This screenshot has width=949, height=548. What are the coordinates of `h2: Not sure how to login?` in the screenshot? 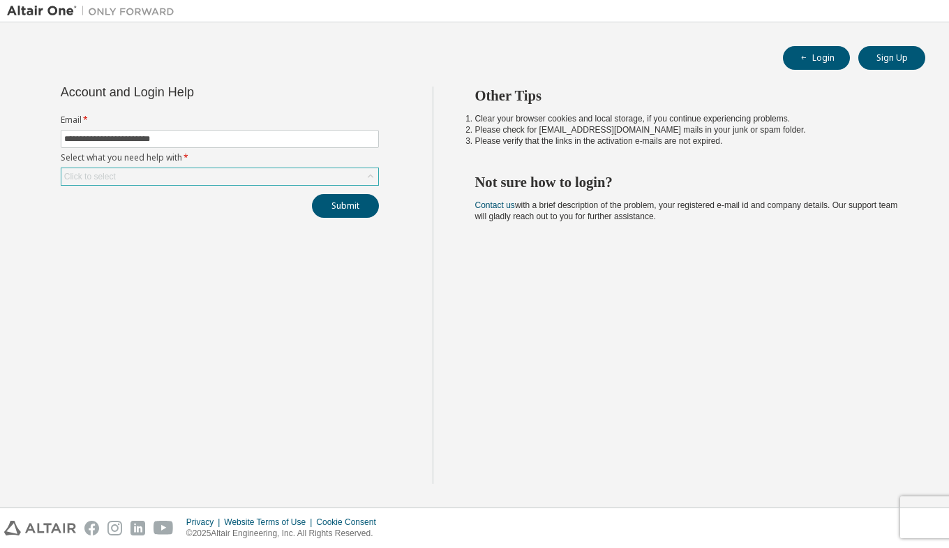 It's located at (688, 182).